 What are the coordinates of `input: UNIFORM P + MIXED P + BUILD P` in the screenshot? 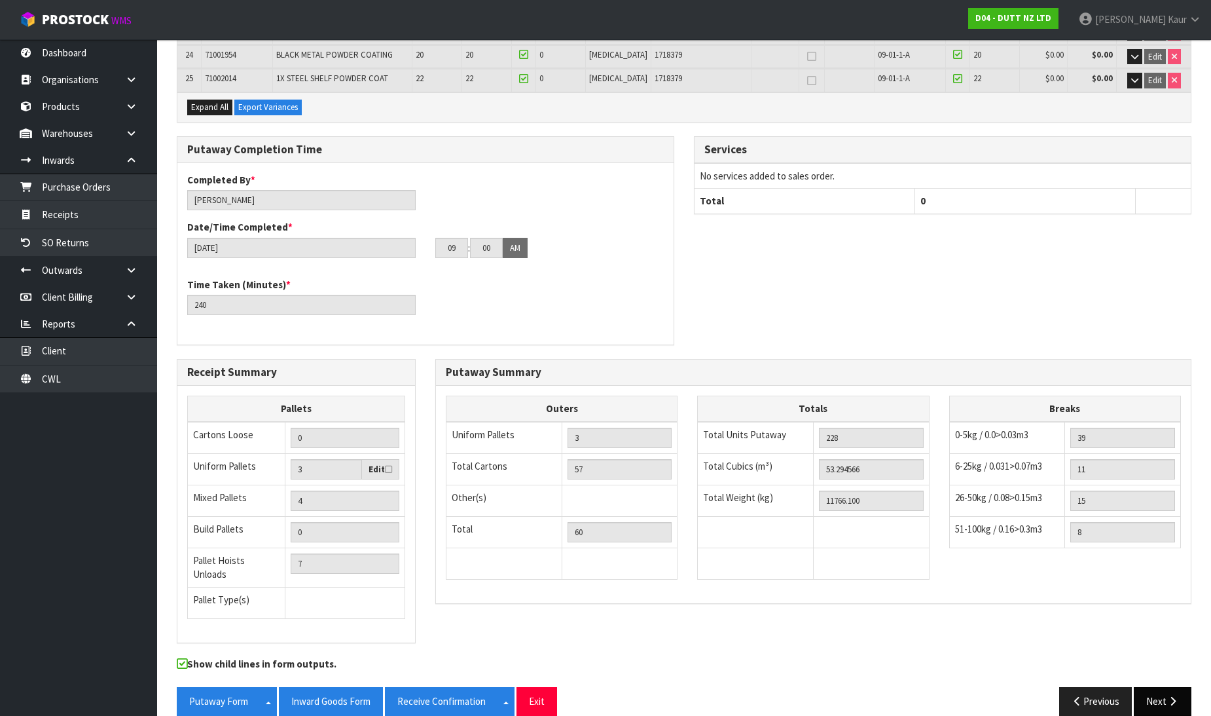 It's located at (345, 563).